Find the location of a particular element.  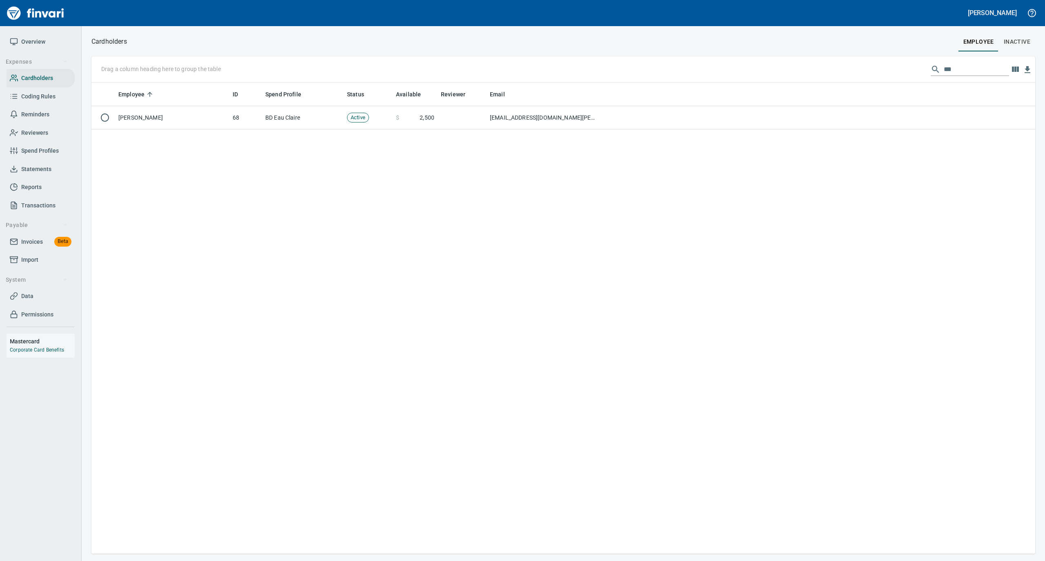

button: System is located at coordinates (36, 280).